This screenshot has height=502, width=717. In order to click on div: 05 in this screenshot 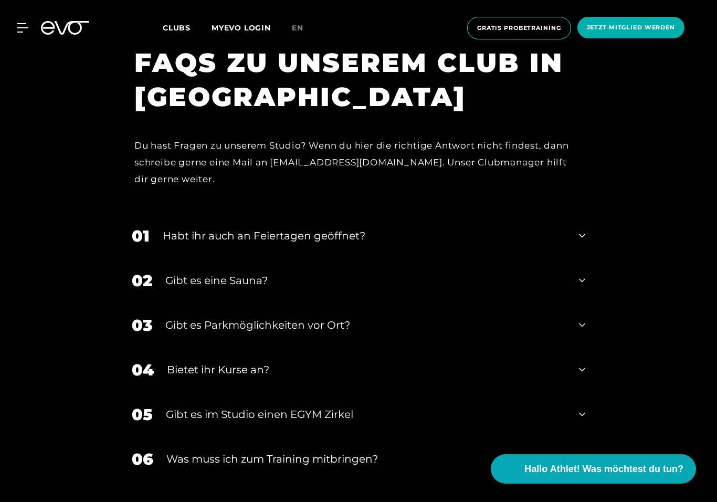, I will do `click(142, 414)`.